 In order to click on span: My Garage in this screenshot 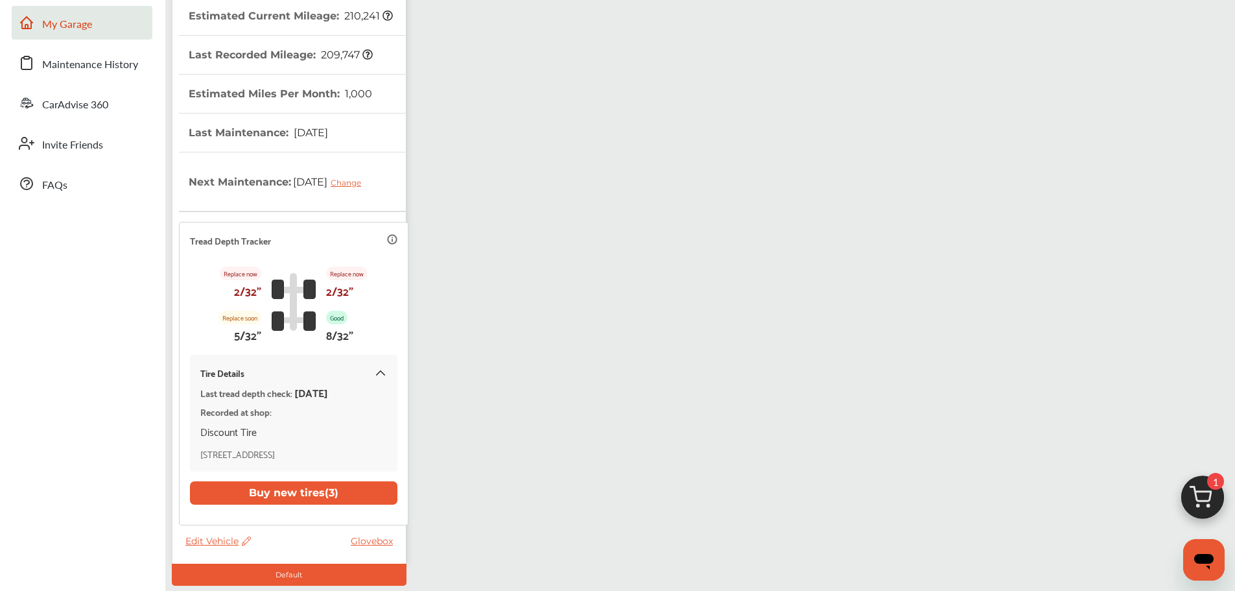, I will do `click(67, 25)`.